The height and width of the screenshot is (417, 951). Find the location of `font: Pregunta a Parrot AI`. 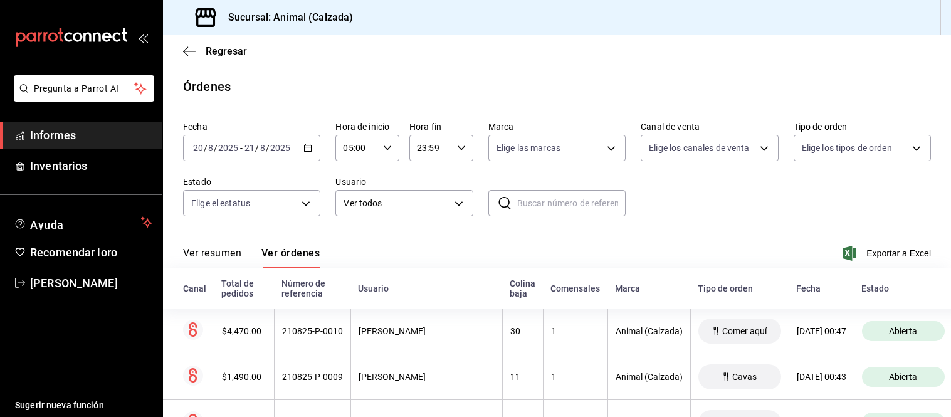

font: Pregunta a Parrot AI is located at coordinates (76, 88).